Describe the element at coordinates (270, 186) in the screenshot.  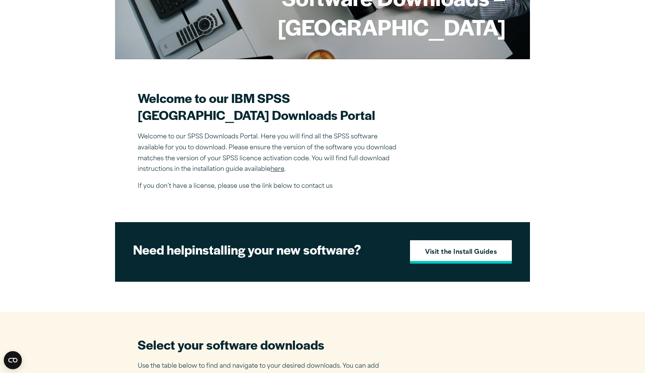
I see `p: If you don’t have a license, please use the link below to contact us` at that location.